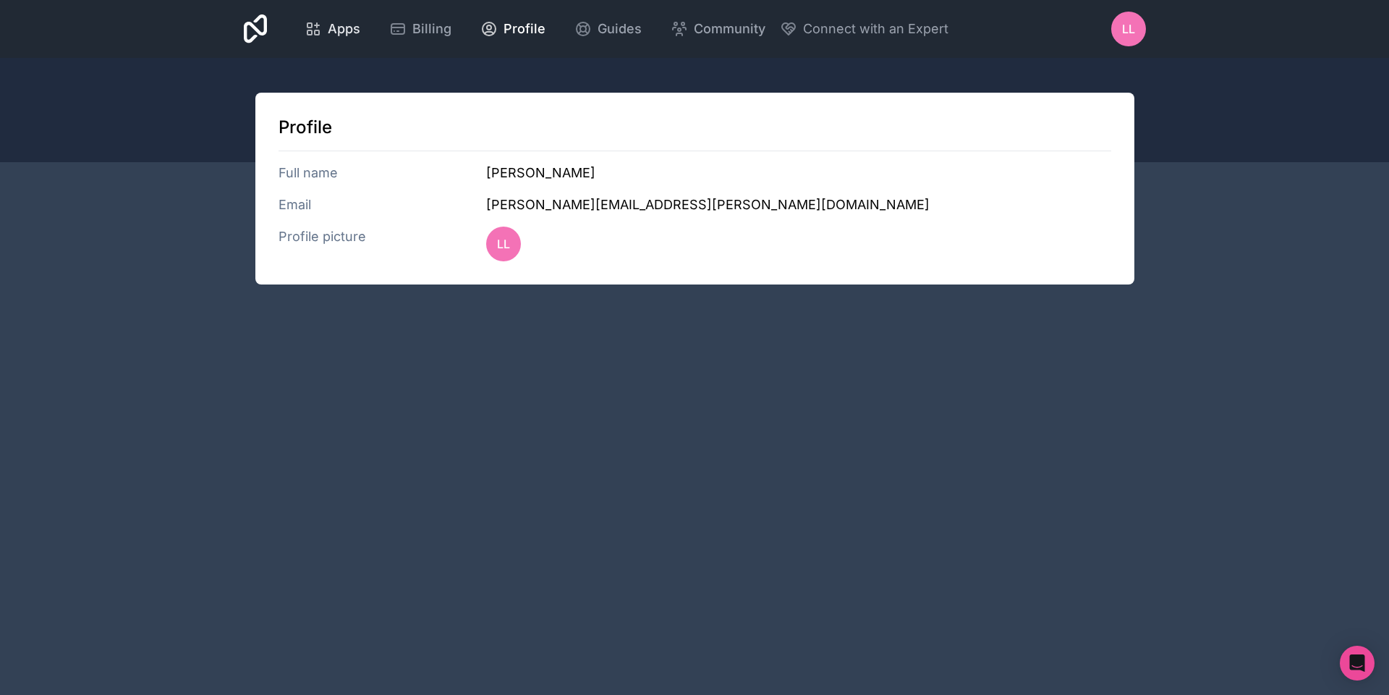 This screenshot has width=1389, height=695. Describe the element at coordinates (608, 29) in the screenshot. I see `a: Guides` at that location.